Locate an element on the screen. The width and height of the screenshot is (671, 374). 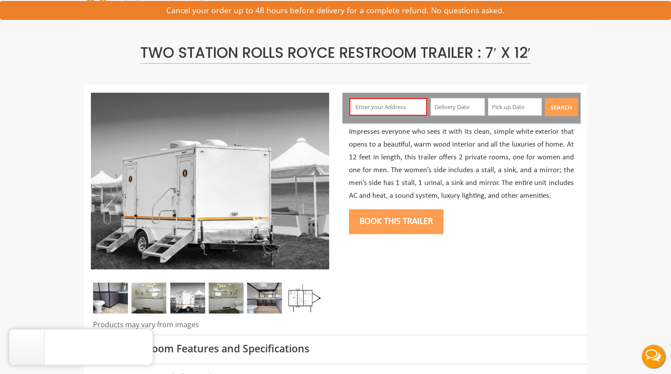
button: Search is located at coordinates (561, 107).